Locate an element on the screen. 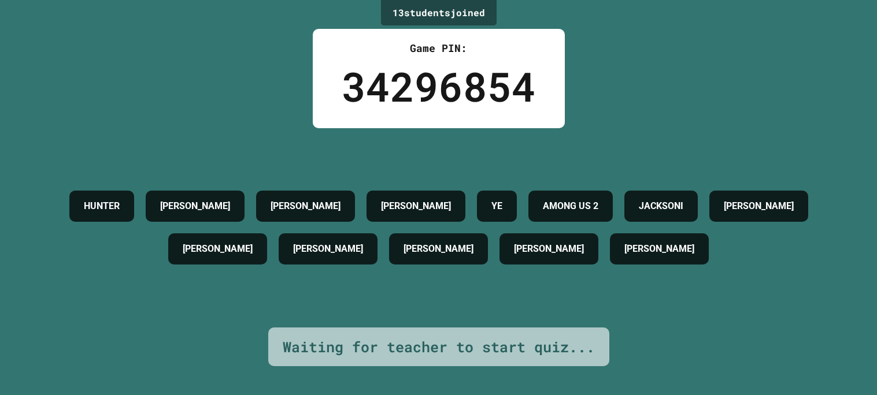 The width and height of the screenshot is (877, 395). div: Game PIN: is located at coordinates (439, 48).